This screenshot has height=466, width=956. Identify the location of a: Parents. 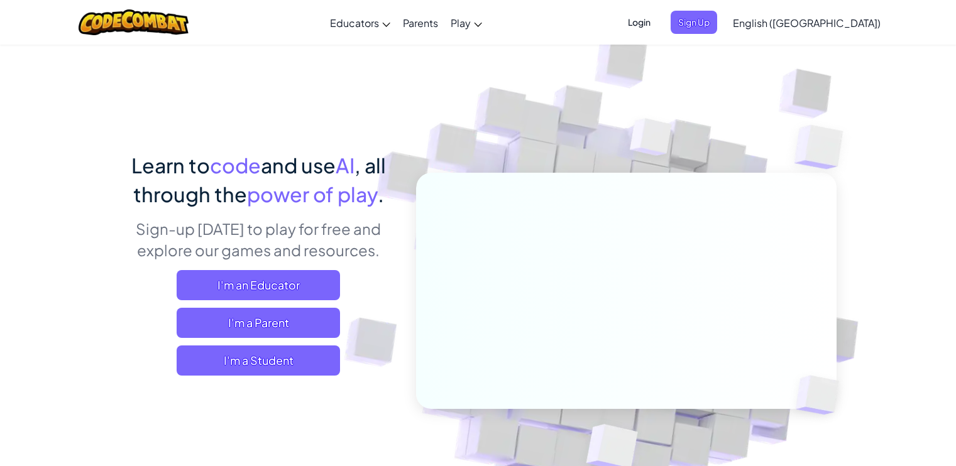
(421, 23).